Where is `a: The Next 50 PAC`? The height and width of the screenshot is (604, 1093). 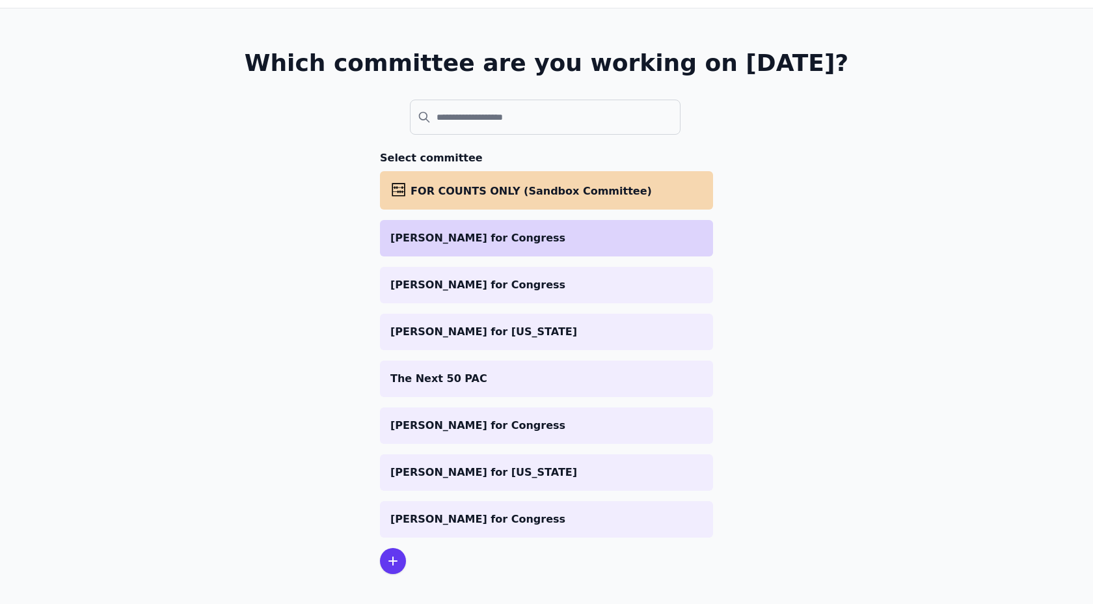 a: The Next 50 PAC is located at coordinates (547, 379).